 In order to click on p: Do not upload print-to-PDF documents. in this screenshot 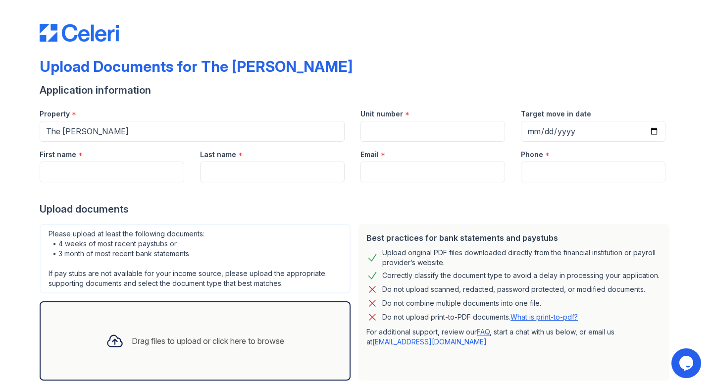, I will do `click(480, 317)`.